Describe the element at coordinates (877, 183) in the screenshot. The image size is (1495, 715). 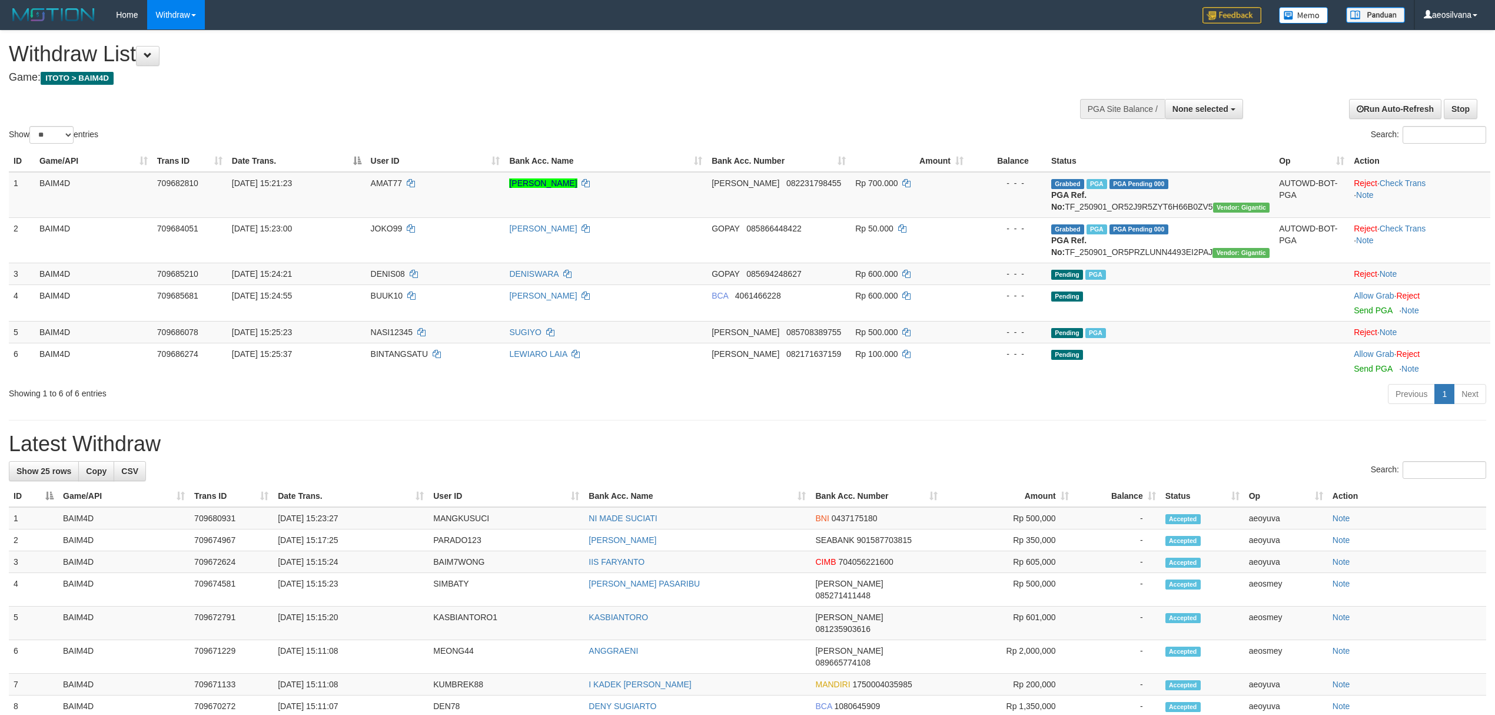
I see `span: Rp 700.000` at that location.